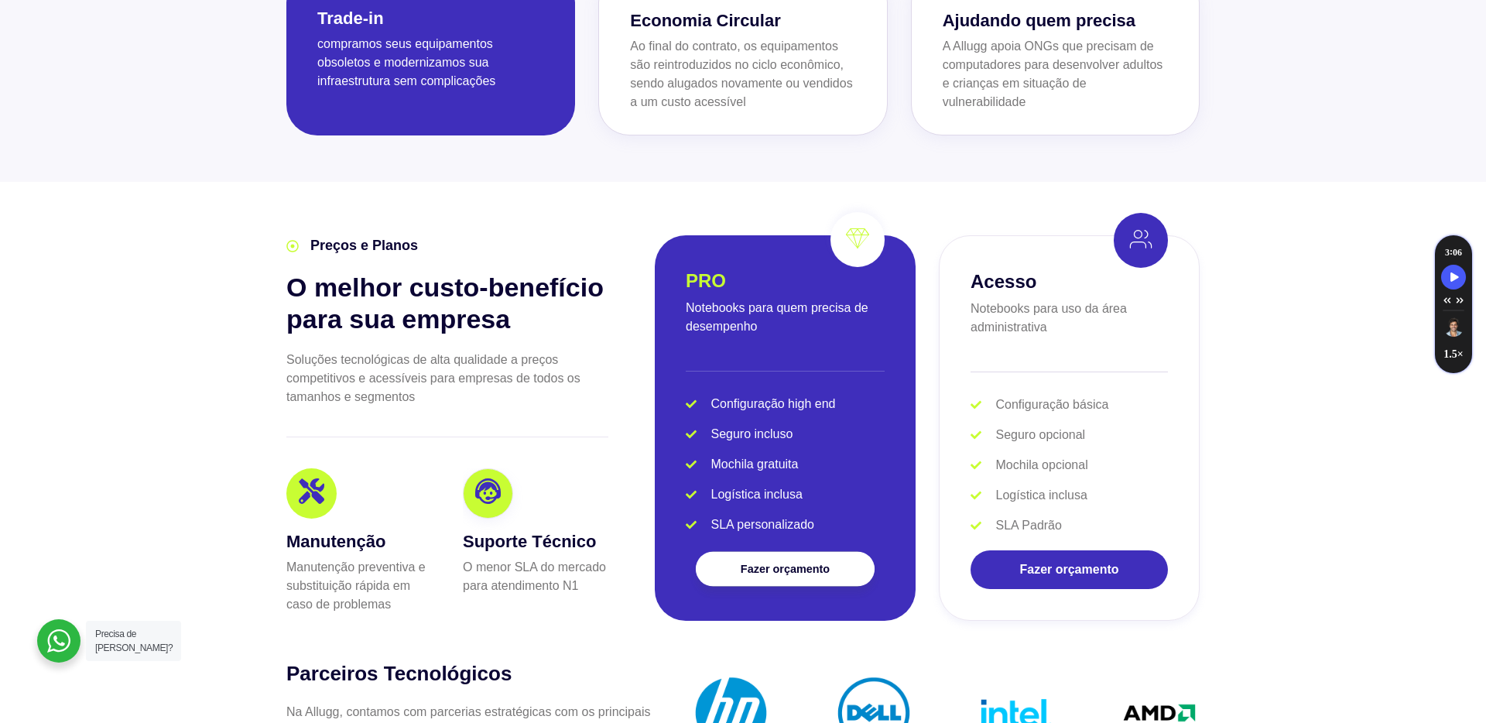 This screenshot has height=723, width=1486. I want to click on h2: Parceiros Tecnológicos, so click(469, 674).